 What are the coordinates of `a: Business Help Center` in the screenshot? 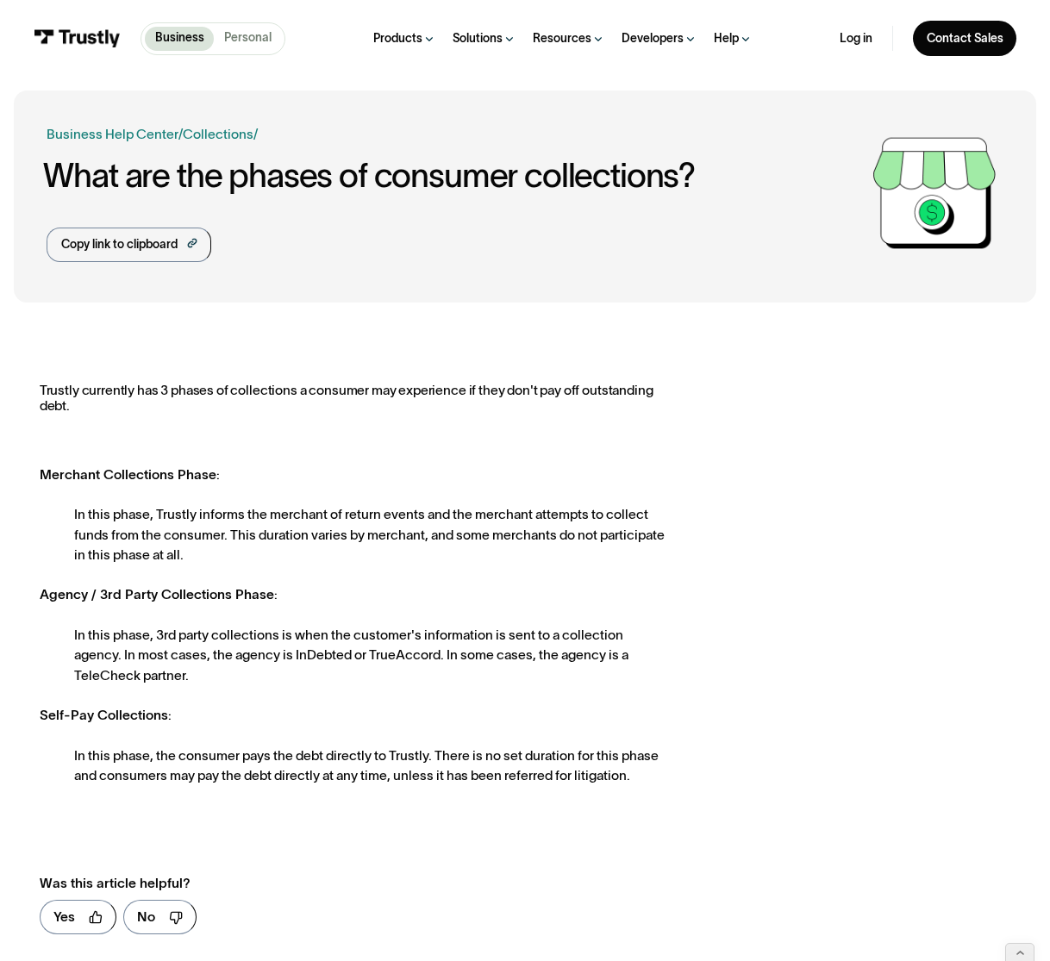 It's located at (112, 134).